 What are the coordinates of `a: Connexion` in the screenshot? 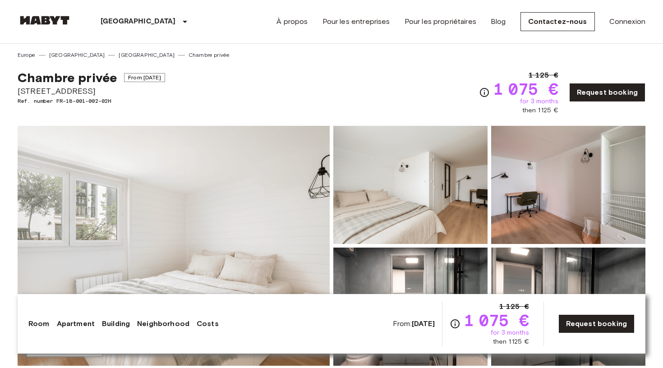 It's located at (627, 22).